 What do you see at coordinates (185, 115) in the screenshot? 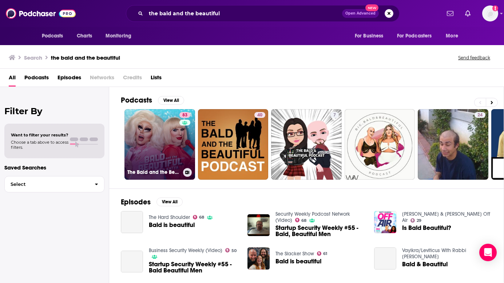
I see `span: 83` at bounding box center [185, 115].